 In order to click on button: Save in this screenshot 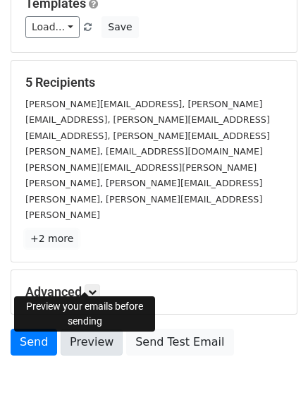, I will do `click(120, 27)`.